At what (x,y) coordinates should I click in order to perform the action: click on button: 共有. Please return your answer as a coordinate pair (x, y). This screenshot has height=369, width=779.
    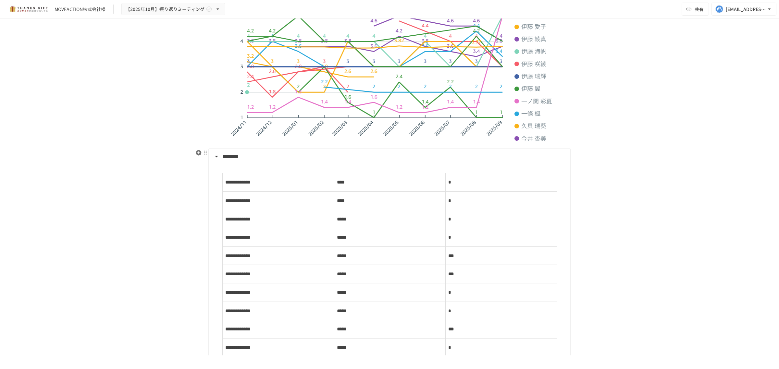
    Looking at the image, I should click on (695, 9).